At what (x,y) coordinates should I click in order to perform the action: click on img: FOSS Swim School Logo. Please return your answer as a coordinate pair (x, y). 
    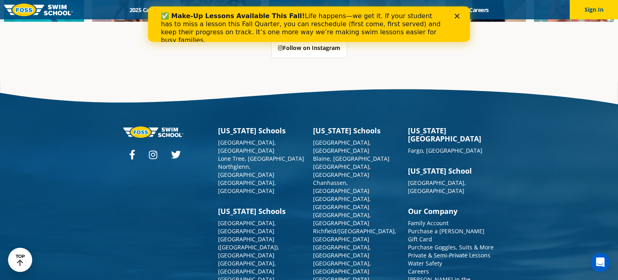
    Looking at the image, I should click on (38, 10).